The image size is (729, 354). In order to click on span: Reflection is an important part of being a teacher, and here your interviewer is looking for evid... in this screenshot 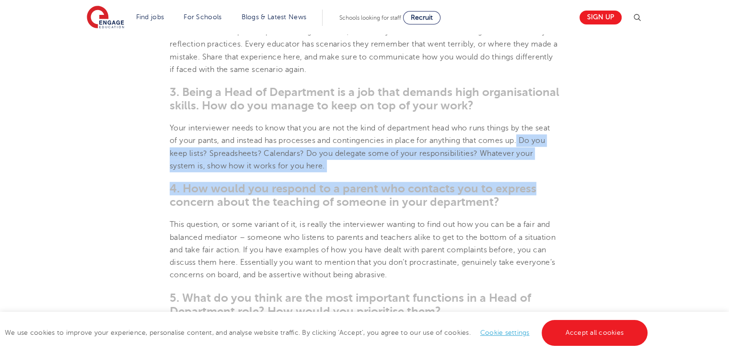, I will do `click(364, 50)`.